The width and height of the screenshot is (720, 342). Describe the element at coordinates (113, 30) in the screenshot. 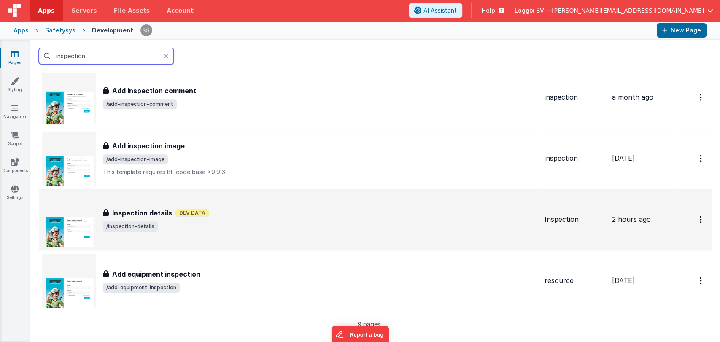

I see `div: Development` at that location.